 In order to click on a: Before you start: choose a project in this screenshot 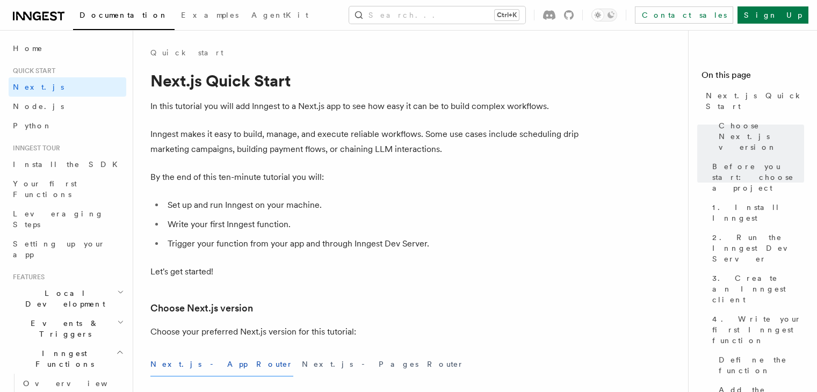, I will do `click(755, 177)`.